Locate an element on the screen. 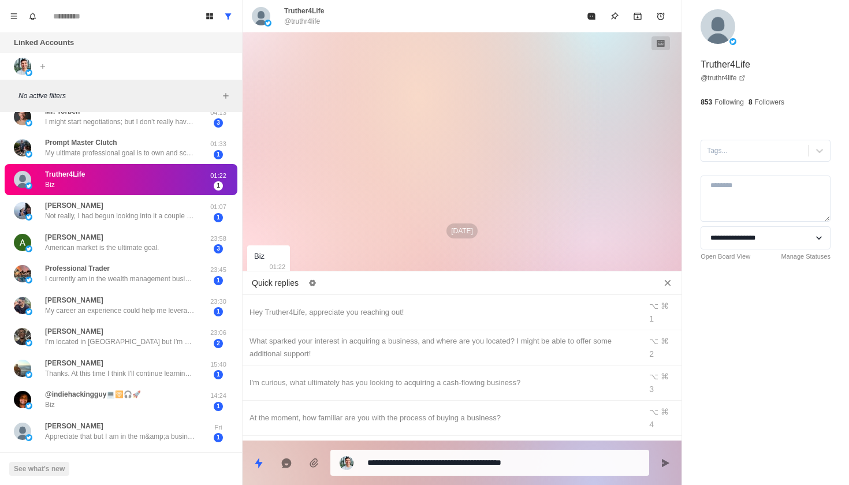  div: What sparked your interest in acquiring a business, and where are you located? I might be able to... is located at coordinates (442, 348).